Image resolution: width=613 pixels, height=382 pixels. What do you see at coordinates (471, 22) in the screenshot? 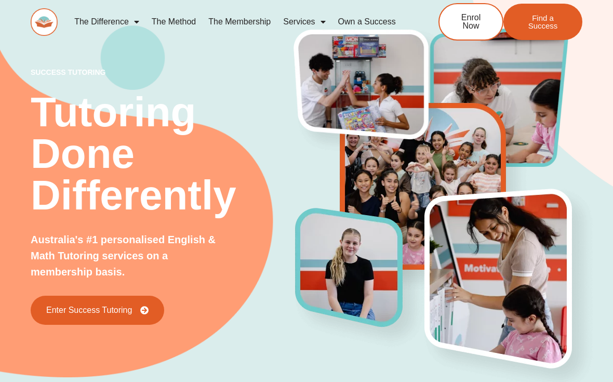
I see `a: Enrol Now` at bounding box center [471, 22].